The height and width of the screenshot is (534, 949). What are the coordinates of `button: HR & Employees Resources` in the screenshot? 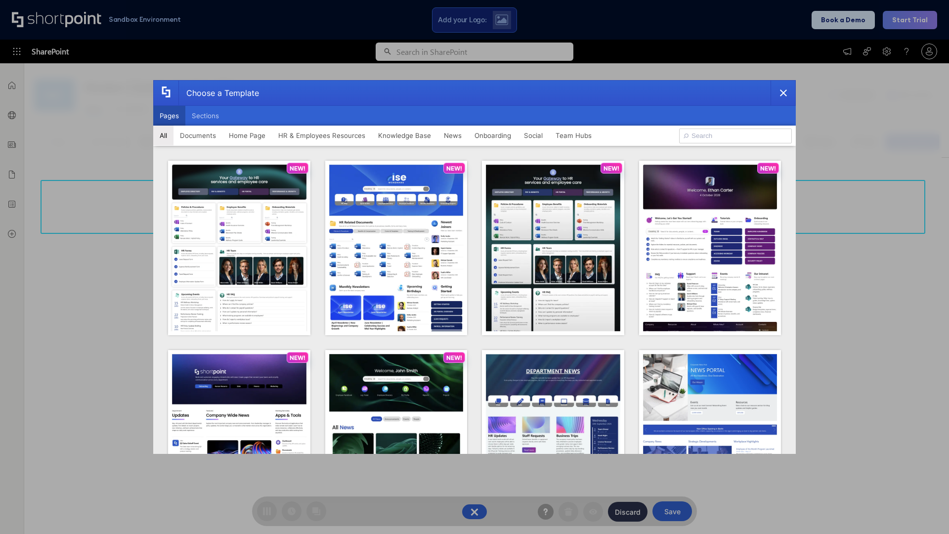 It's located at (322, 135).